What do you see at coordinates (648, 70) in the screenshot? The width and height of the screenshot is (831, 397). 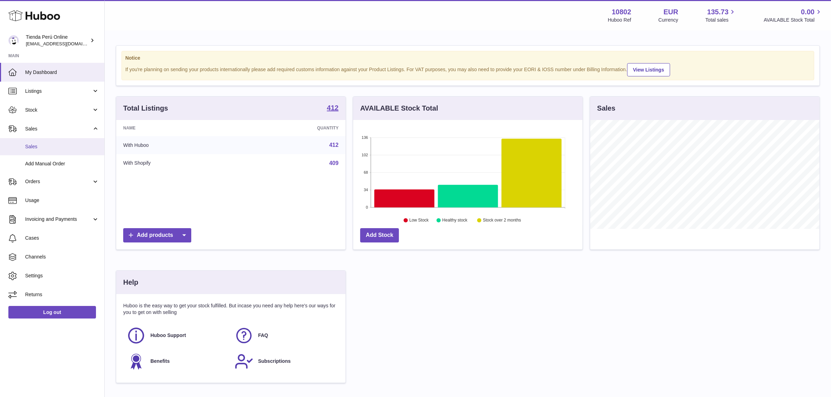 I see `a: View Listings` at bounding box center [648, 70].